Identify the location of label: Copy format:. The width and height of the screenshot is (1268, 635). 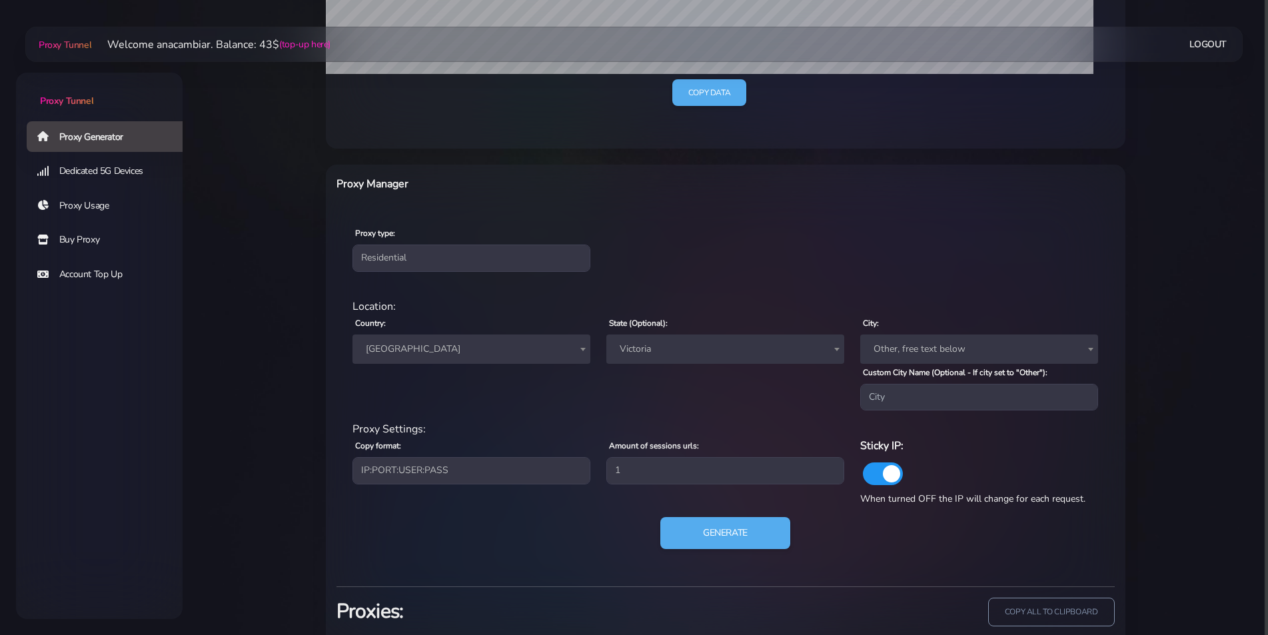
(378, 446).